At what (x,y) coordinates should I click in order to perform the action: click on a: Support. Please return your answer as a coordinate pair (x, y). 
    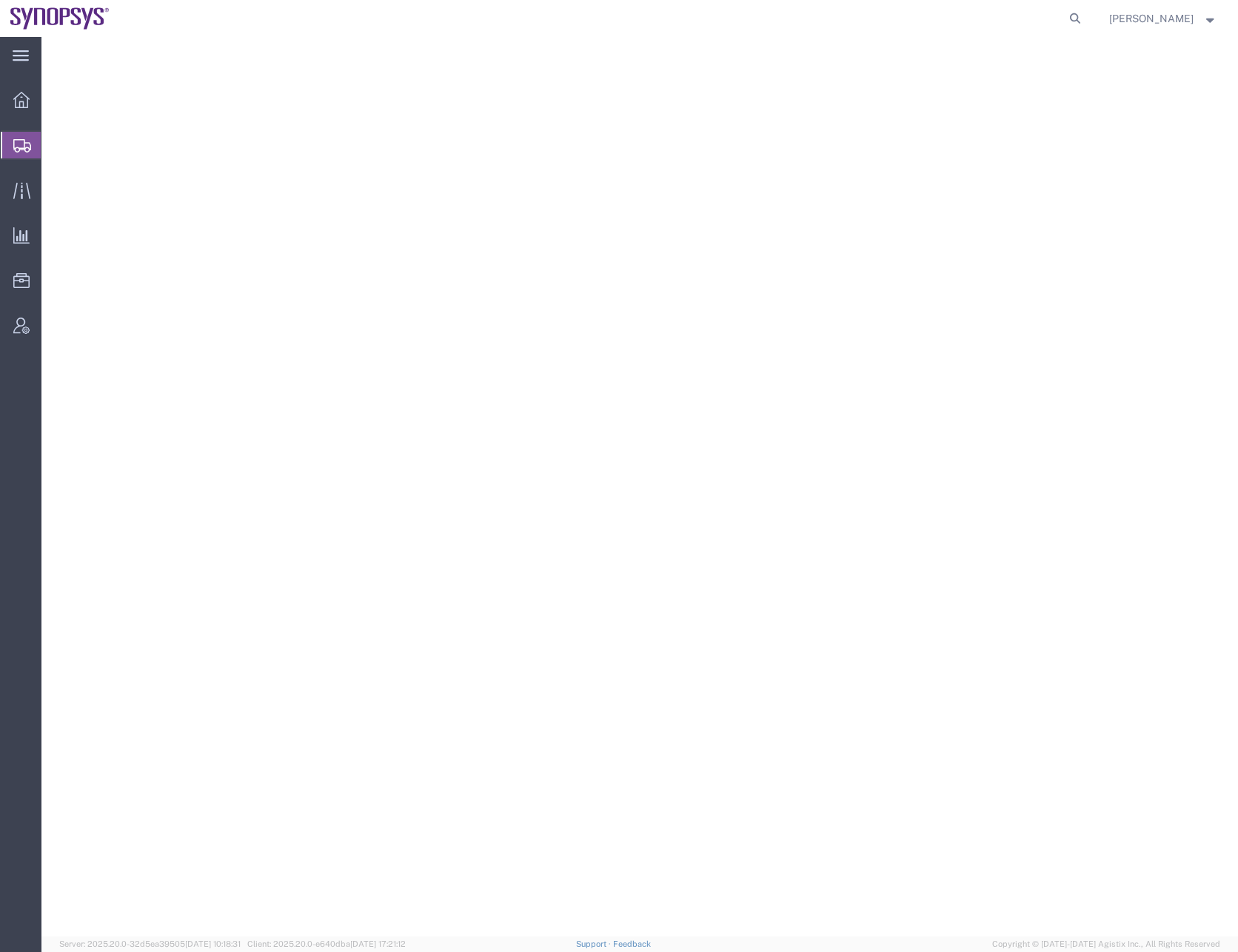
    Looking at the image, I should click on (595, 944).